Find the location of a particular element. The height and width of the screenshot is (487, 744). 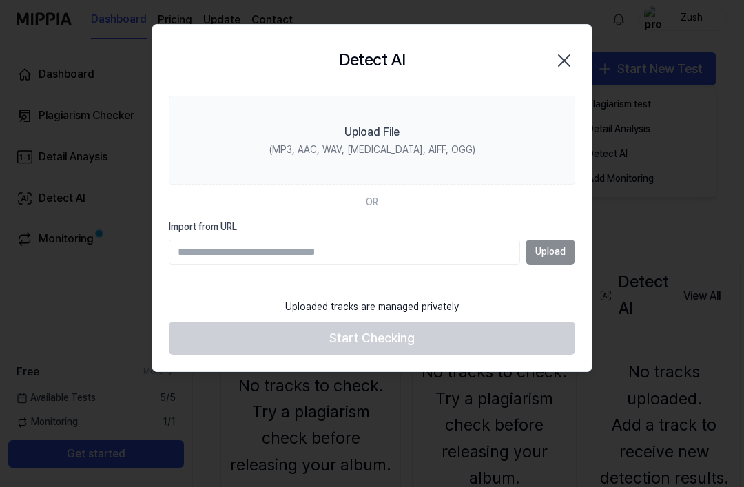

div: Upload File is located at coordinates (372, 132).